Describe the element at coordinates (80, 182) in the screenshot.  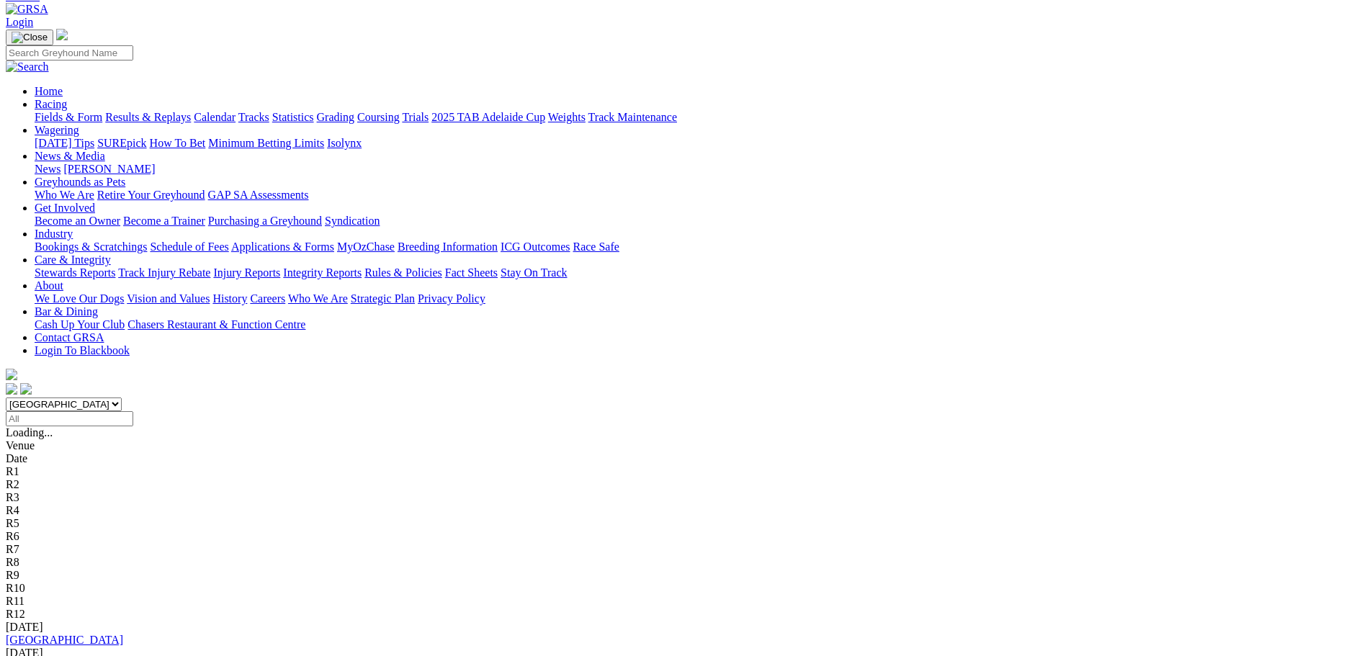
I see `a: Greyhounds as Pets` at that location.